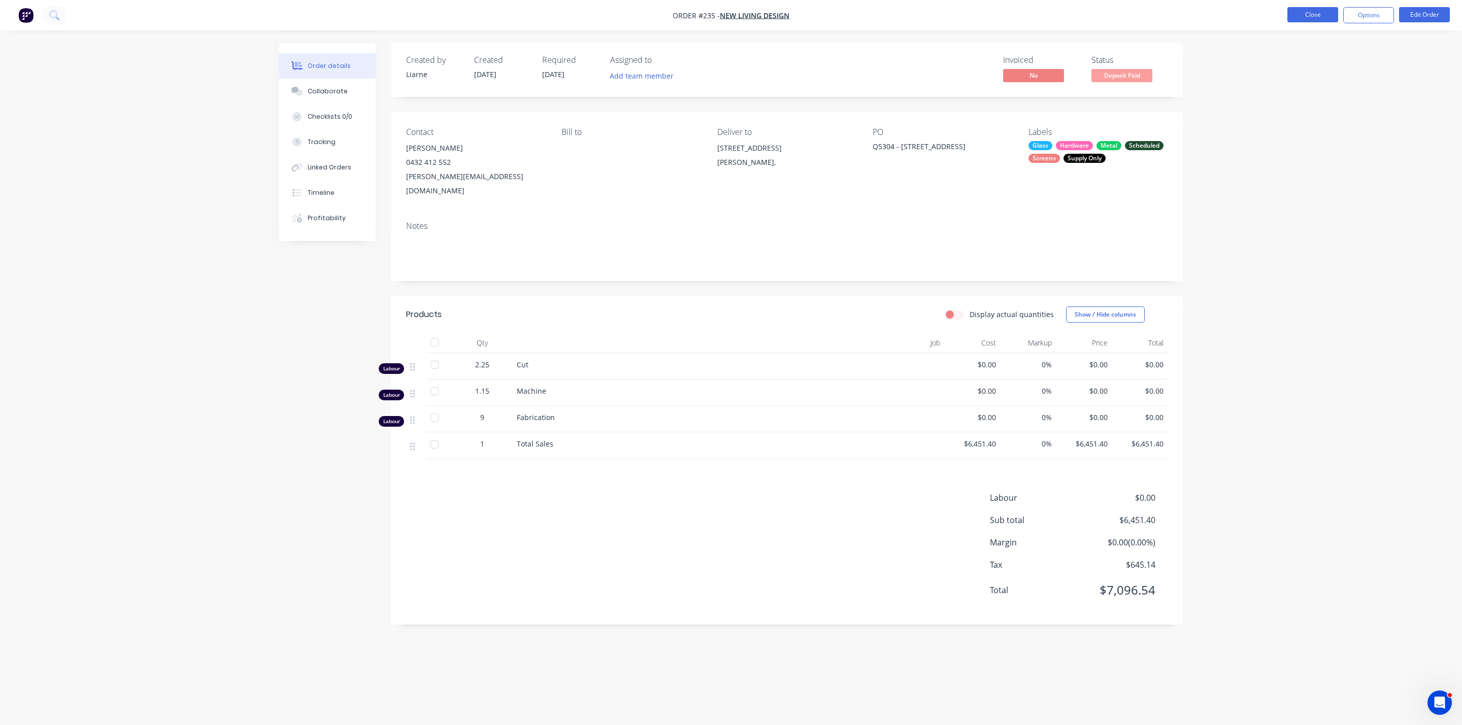 This screenshot has height=725, width=1462. I want to click on span: Order #235 -, so click(696, 15).